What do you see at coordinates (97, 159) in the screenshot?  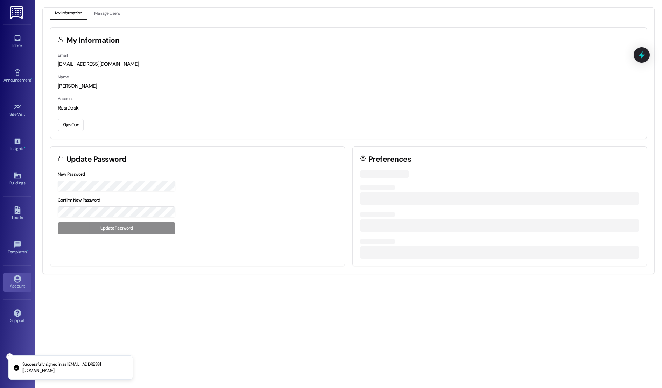 I see `h3: Update Password` at bounding box center [97, 159].